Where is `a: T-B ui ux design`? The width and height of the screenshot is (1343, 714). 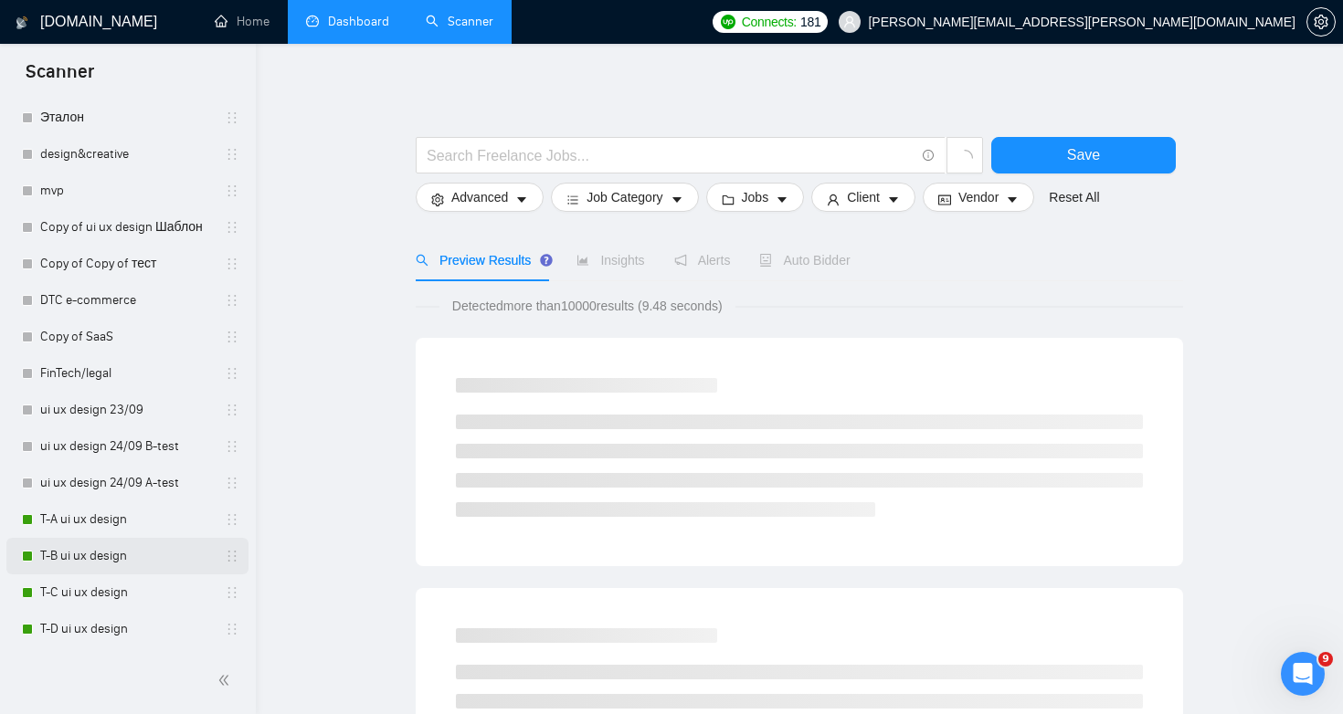 a: T-B ui ux design is located at coordinates (127, 556).